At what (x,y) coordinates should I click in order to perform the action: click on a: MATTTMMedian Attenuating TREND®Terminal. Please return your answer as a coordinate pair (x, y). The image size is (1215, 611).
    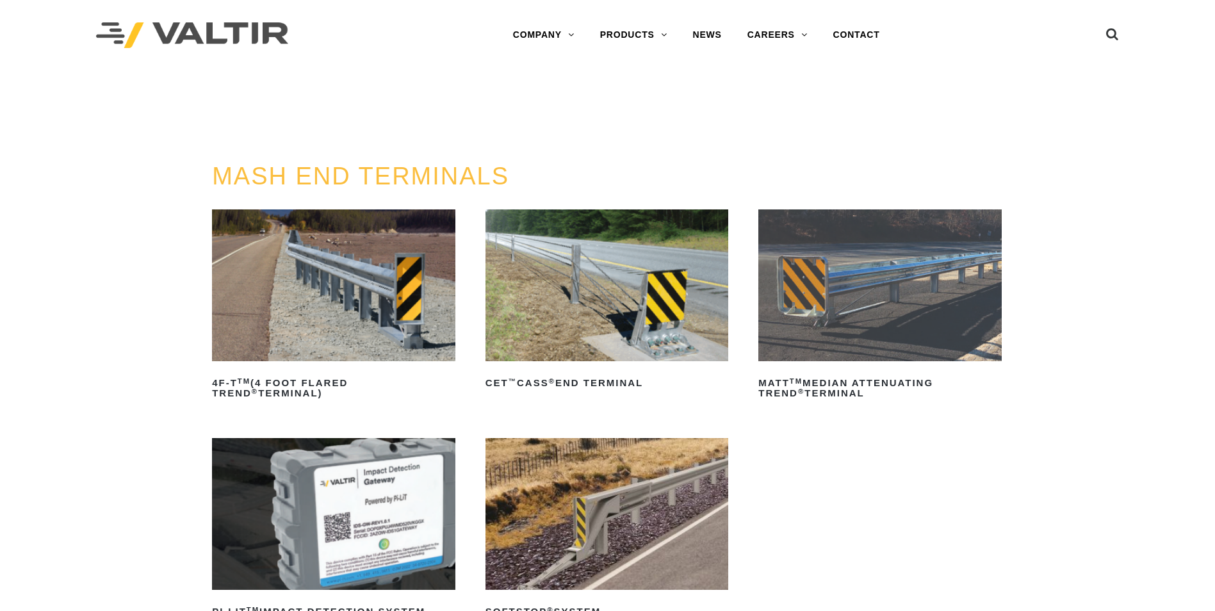
    Looking at the image, I should click on (880, 306).